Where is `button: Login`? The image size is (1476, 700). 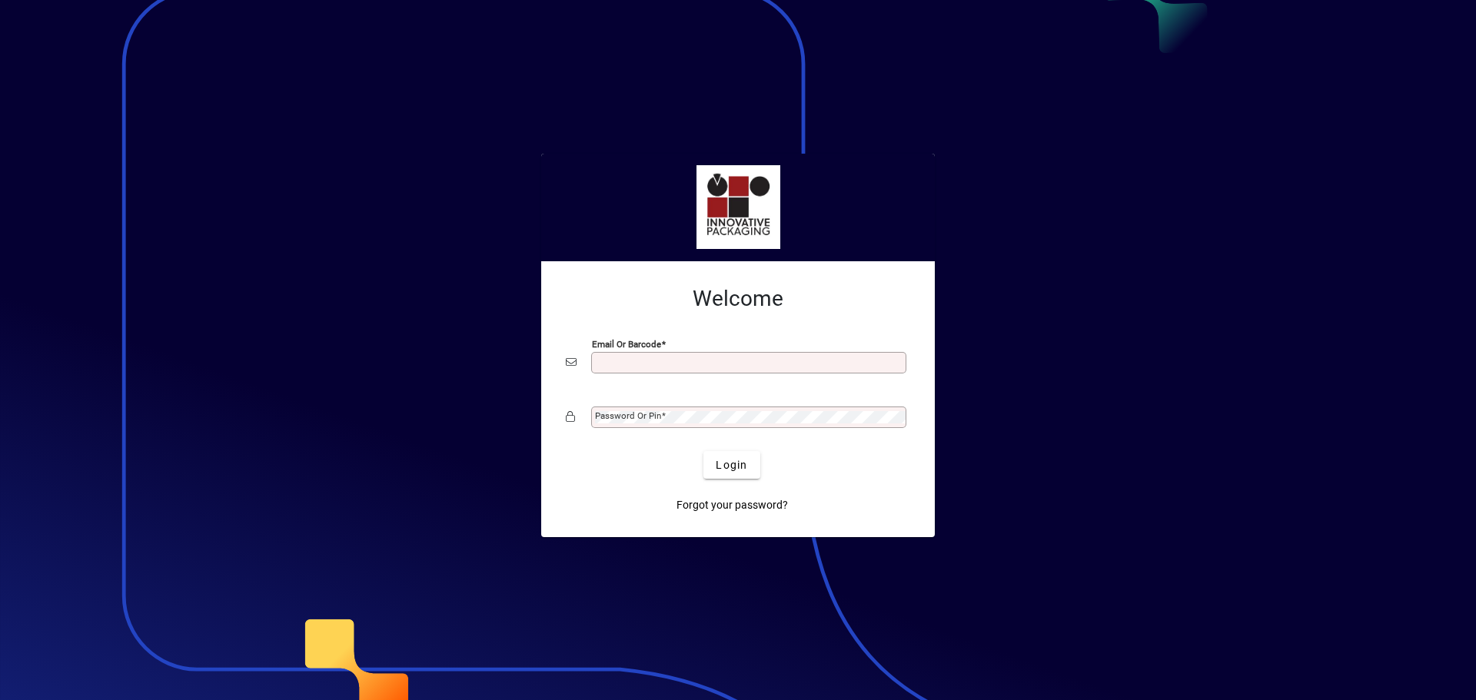
button: Login is located at coordinates (731, 465).